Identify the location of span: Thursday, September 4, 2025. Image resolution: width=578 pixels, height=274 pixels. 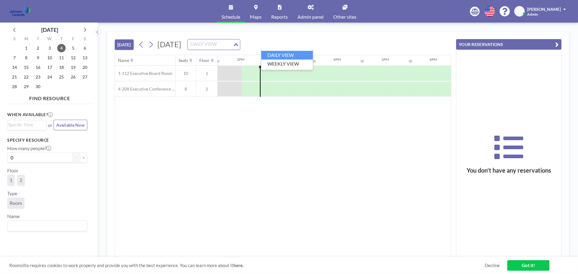
(61, 48).